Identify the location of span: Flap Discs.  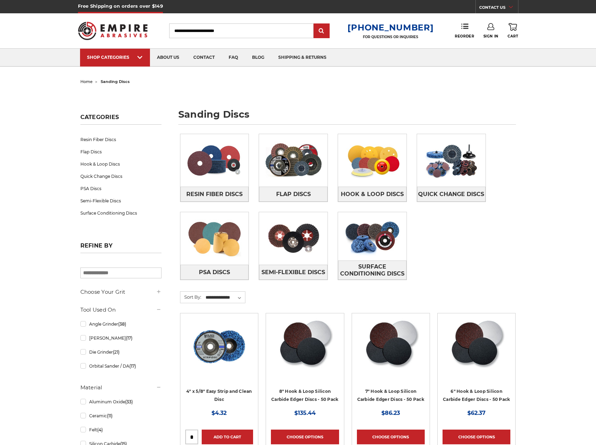
(293, 194).